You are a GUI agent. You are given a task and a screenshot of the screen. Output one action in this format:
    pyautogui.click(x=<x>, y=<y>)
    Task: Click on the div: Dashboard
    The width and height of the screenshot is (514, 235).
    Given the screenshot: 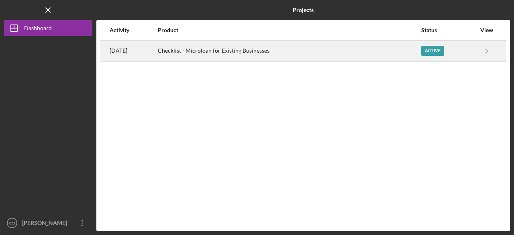 What is the action you would take?
    pyautogui.click(x=38, y=29)
    